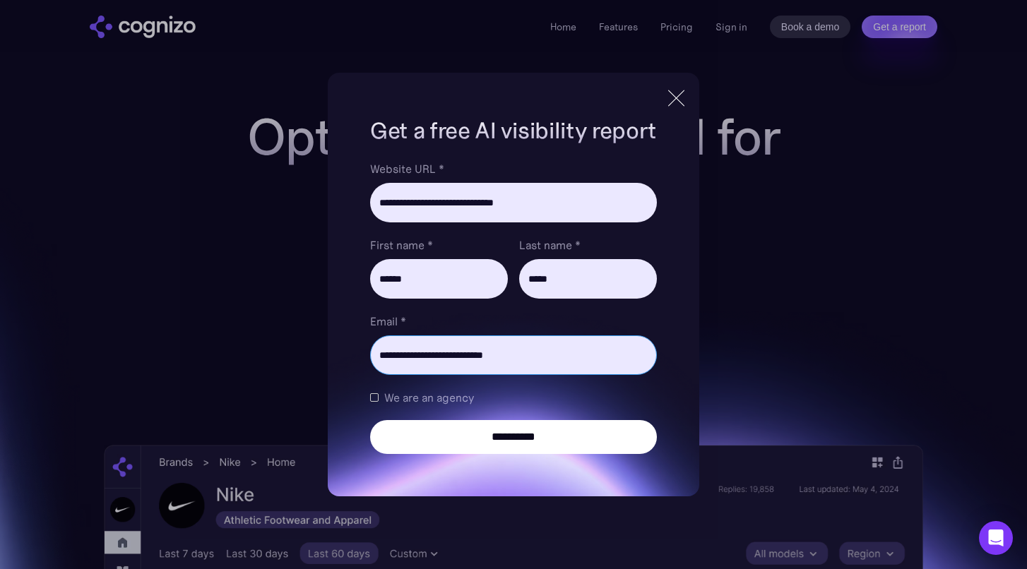 Image resolution: width=1027 pixels, height=569 pixels. What do you see at coordinates (514, 169) in the screenshot?
I see `label: Website URL *` at bounding box center [514, 169].